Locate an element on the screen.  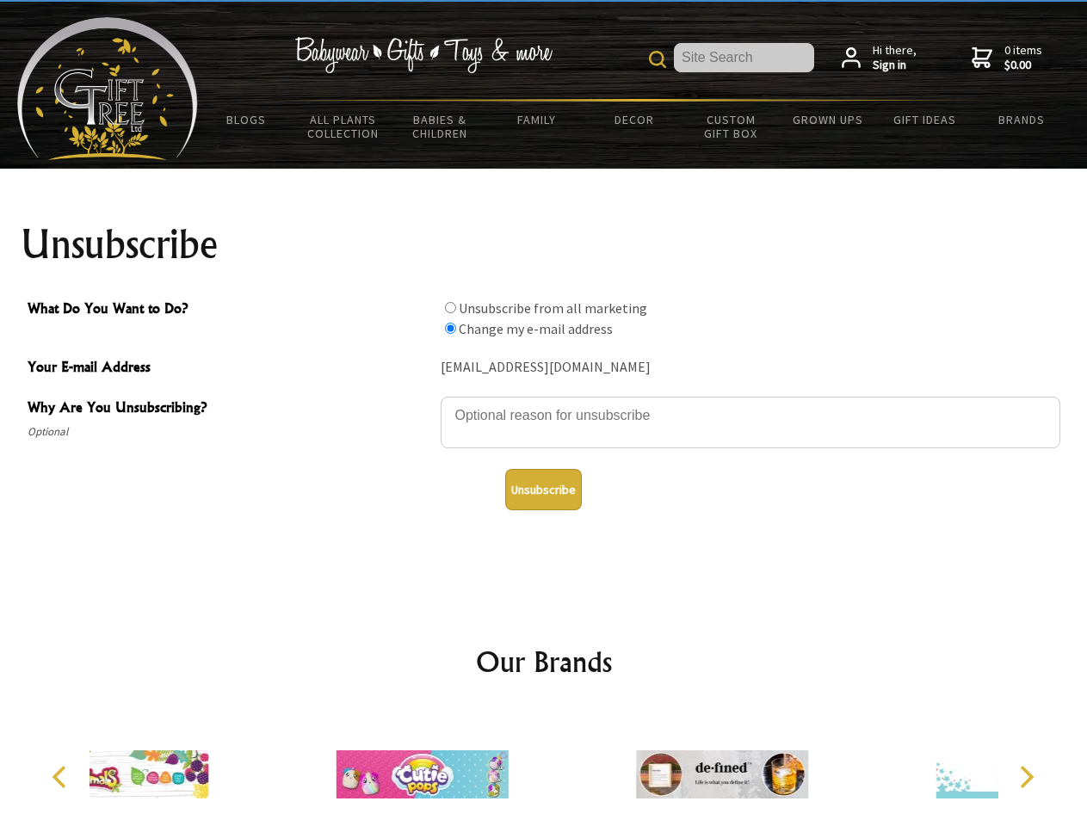
button: Unsubscribe is located at coordinates (543, 490).